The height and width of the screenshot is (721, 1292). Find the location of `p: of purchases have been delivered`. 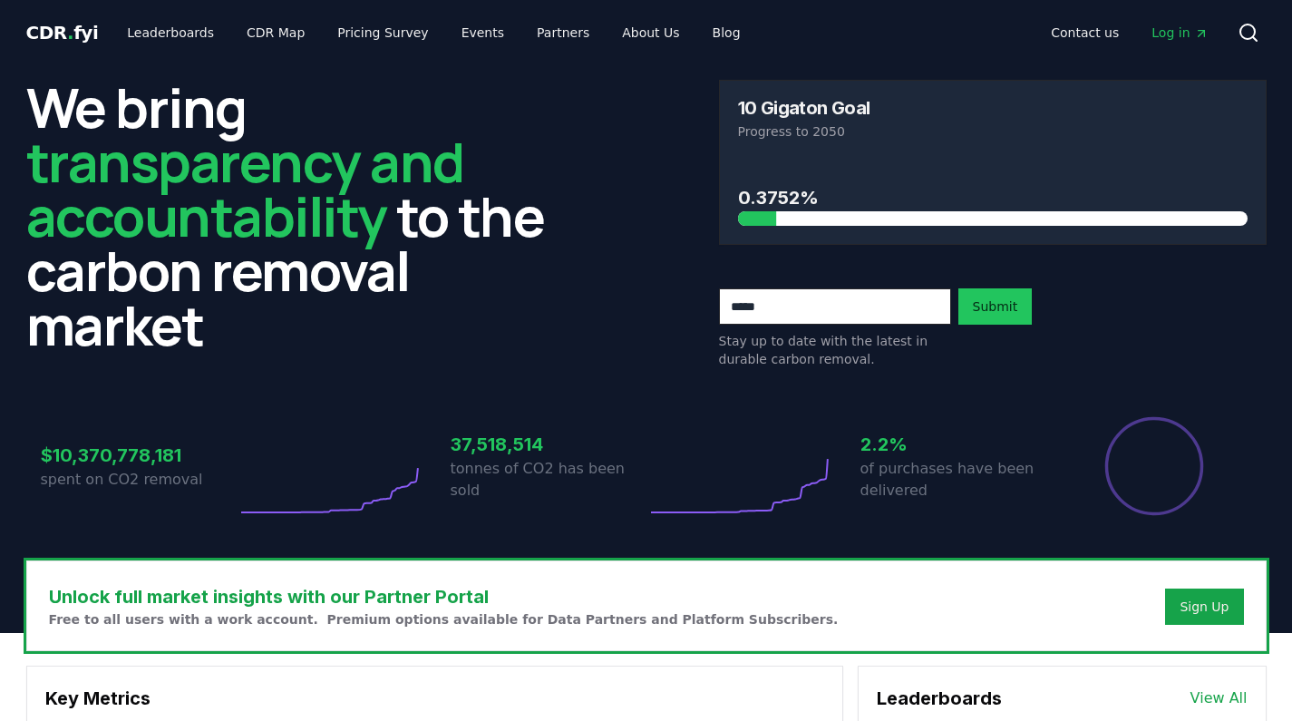

p: of purchases have been delivered is located at coordinates (958, 480).